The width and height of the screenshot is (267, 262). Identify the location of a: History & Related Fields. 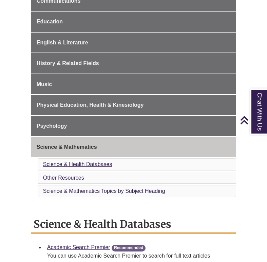
(134, 63).